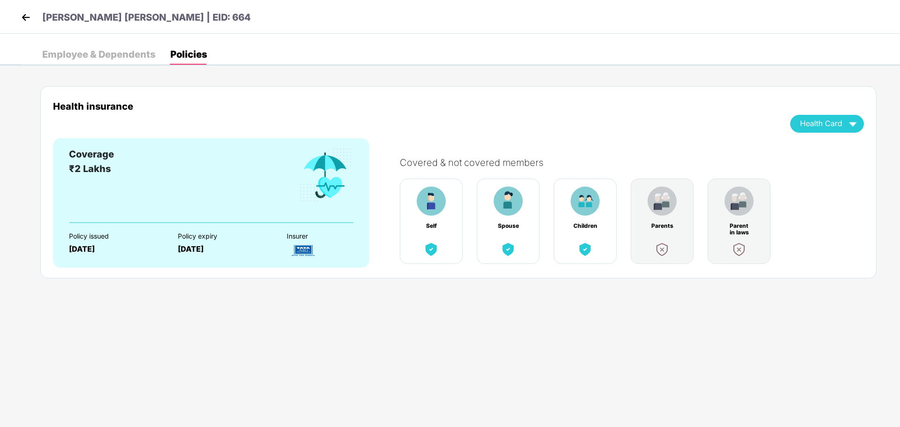 The width and height of the screenshot is (900, 427). Describe the element at coordinates (414, 106) in the screenshot. I see `div: Health insurance` at that location.